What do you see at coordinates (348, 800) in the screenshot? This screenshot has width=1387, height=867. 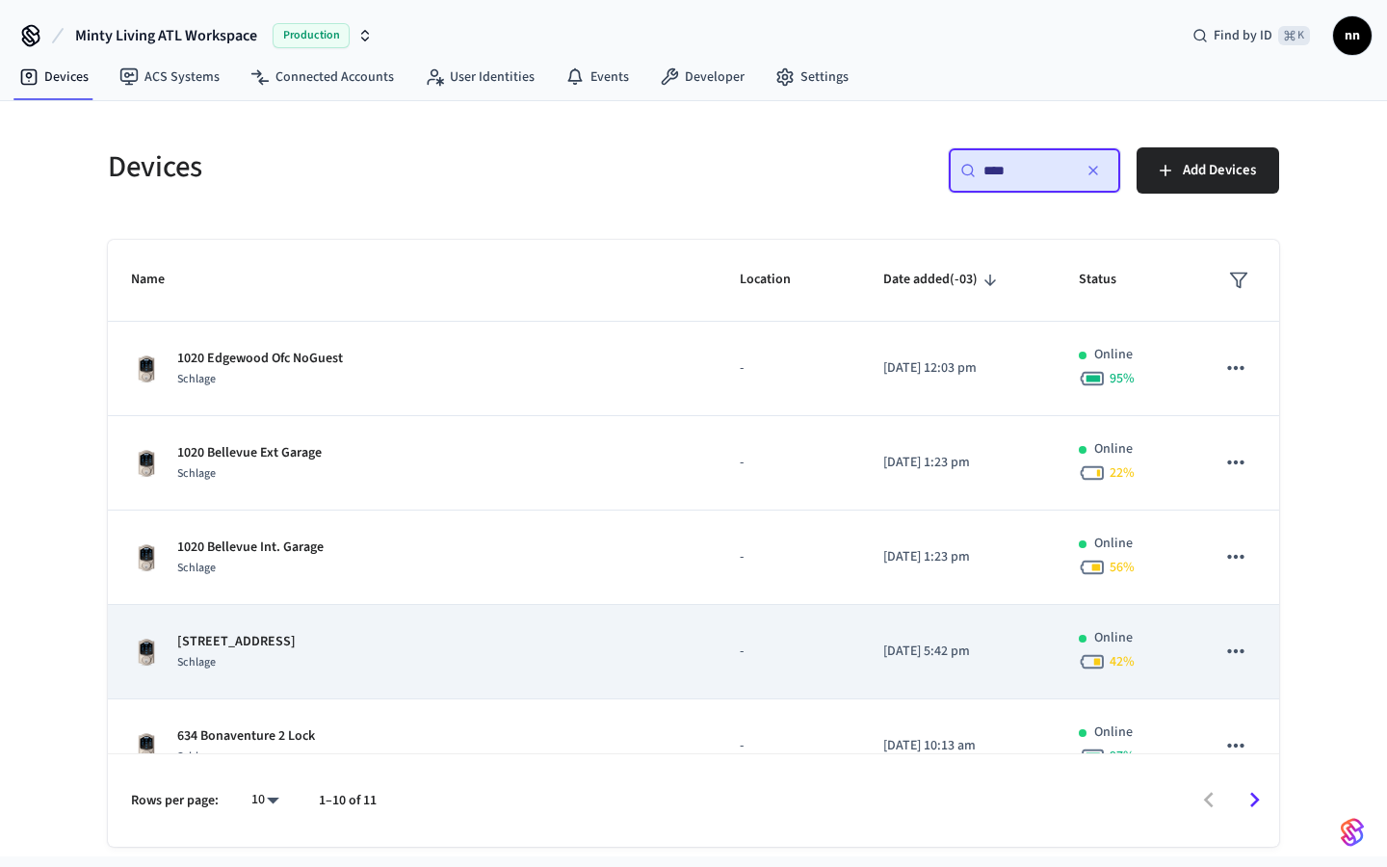 I see `p: 1–10 of 11` at bounding box center [348, 800].